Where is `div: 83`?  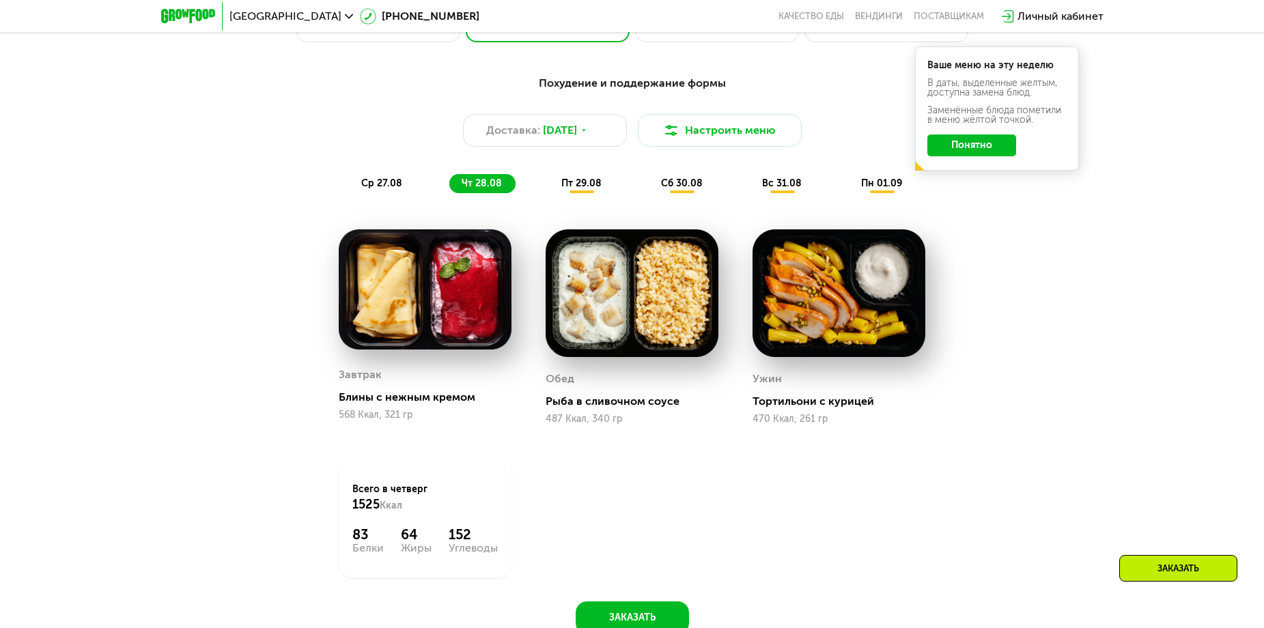
div: 83 is located at coordinates (368, 535).